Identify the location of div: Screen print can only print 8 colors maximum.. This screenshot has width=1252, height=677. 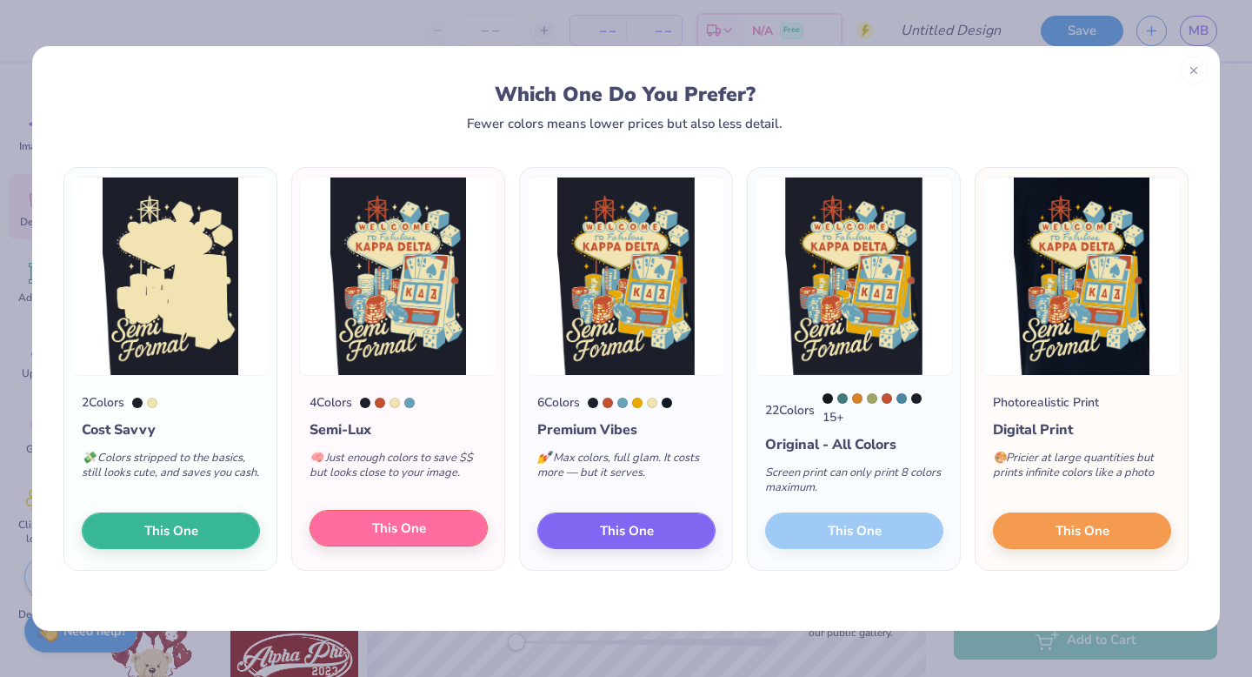
(854, 484).